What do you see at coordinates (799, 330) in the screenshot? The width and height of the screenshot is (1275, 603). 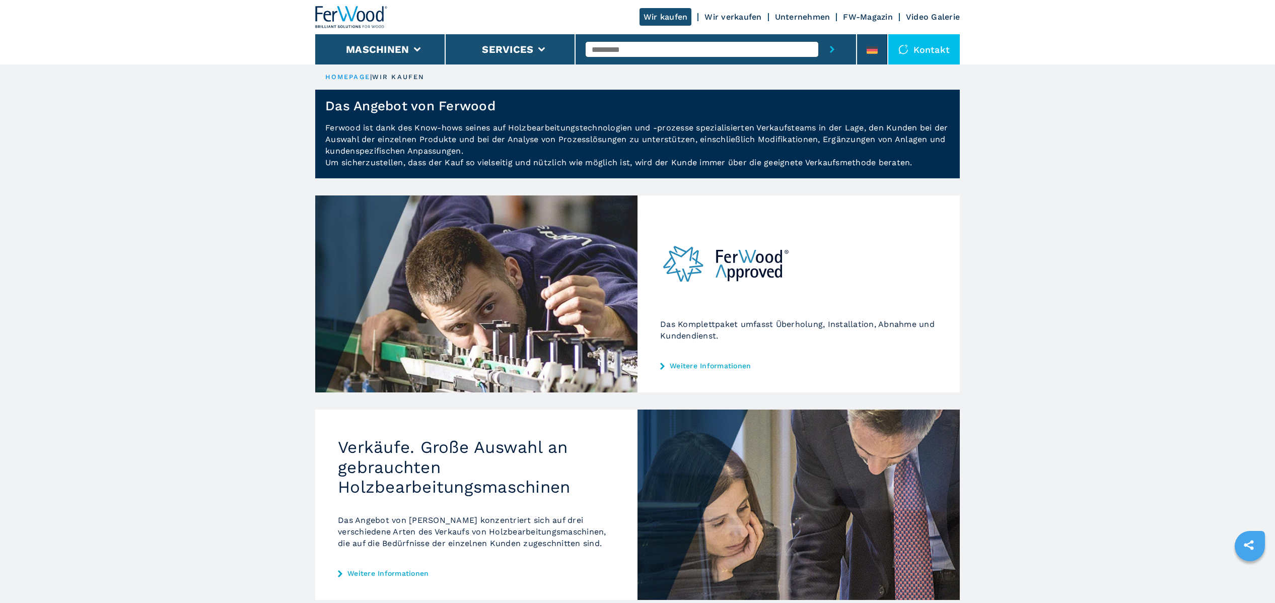 I see `p: Das Komplettpaket umfasst Überholung, Installation, Abnahme und Kundendienst.` at bounding box center [799, 330].